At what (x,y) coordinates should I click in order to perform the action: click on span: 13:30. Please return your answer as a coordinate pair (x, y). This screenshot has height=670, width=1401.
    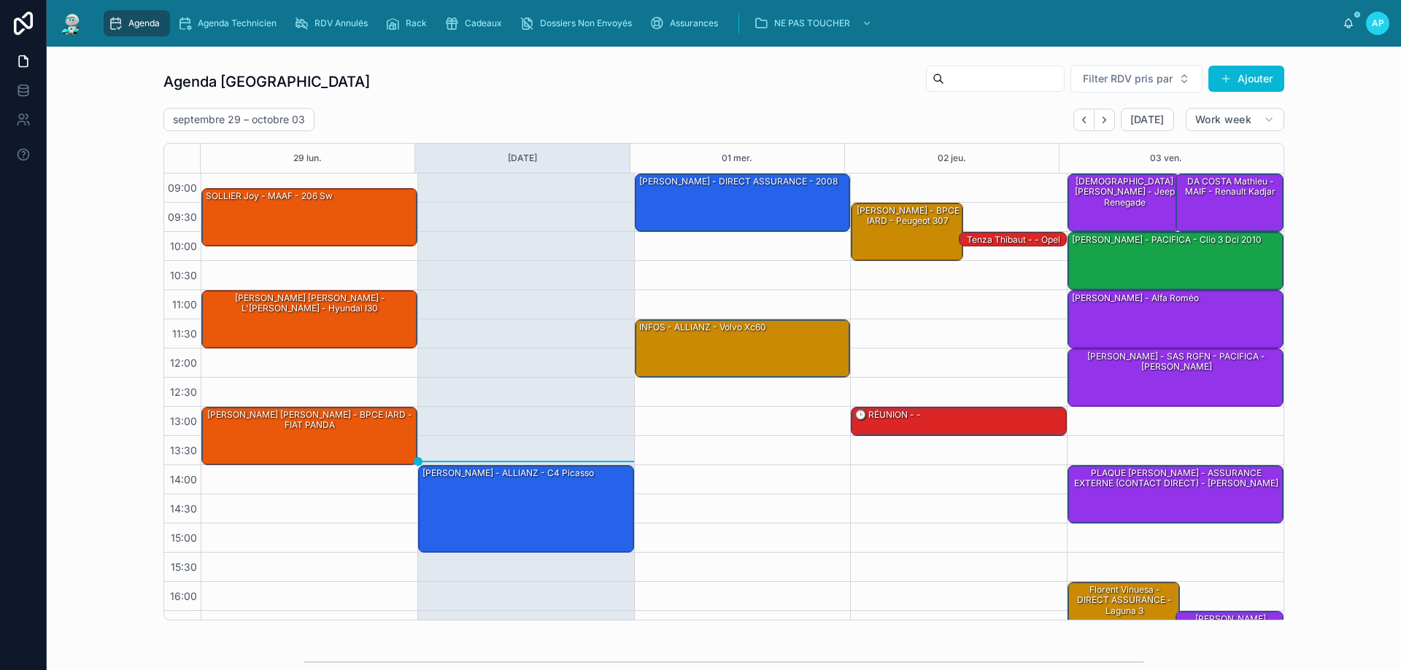
    Looking at the image, I should click on (183, 450).